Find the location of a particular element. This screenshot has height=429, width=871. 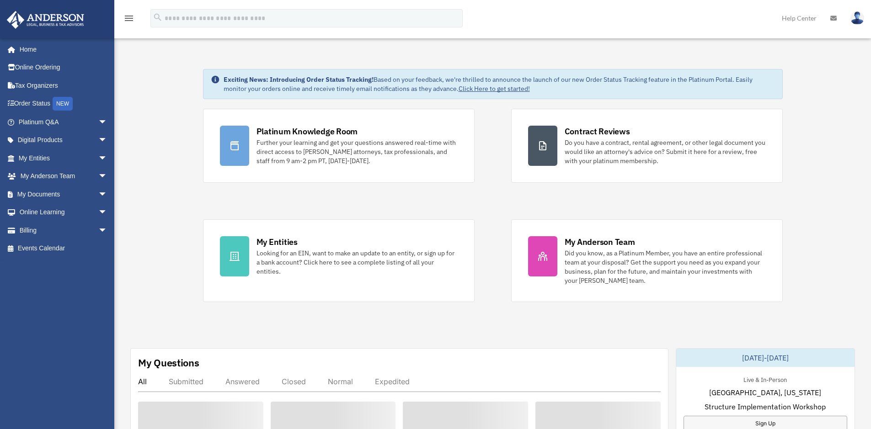

div: Further your learning and get your questions answered real-time with direct access to [PERSON_NAM... is located at coordinates (357, 152).